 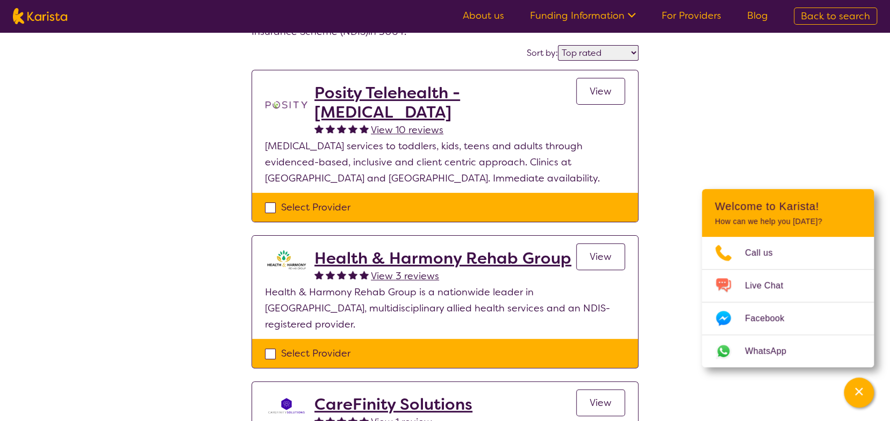 I want to click on div: Channel Menu, so click(x=788, y=278).